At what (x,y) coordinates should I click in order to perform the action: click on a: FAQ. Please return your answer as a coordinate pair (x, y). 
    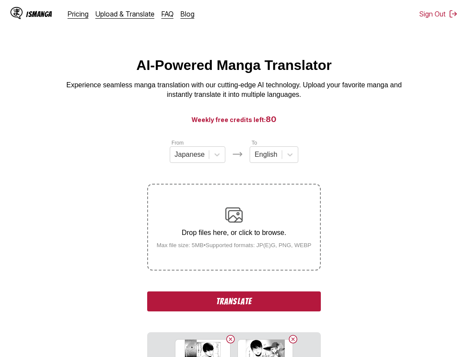
    Looking at the image, I should click on (167, 14).